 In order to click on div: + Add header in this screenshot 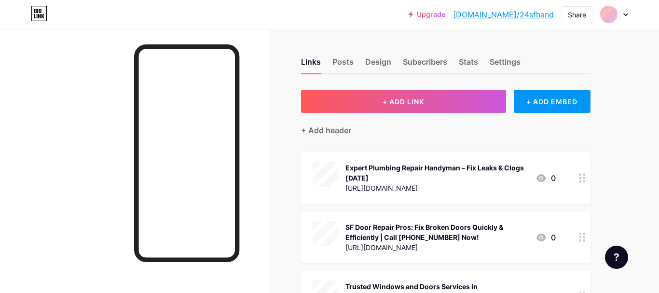, I will do `click(326, 130)`.